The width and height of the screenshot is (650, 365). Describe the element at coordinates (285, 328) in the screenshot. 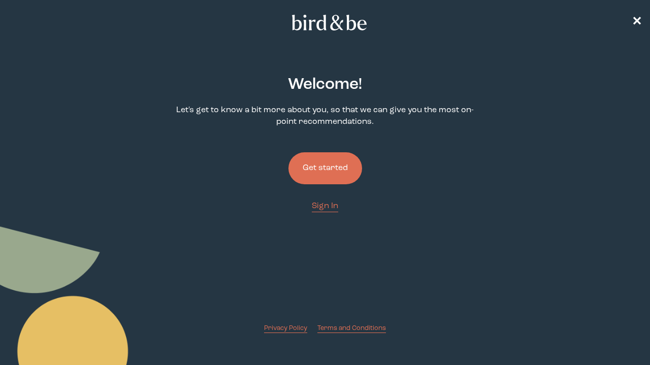

I see `a: Privacy Policy` at that location.